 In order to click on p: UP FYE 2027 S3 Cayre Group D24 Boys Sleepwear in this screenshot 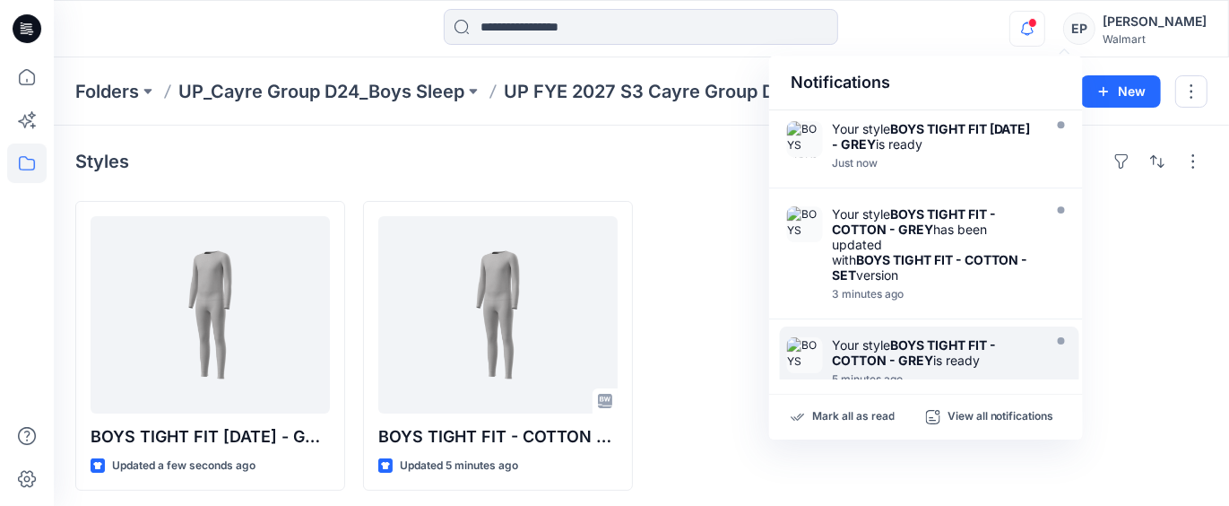, I will do `click(669, 91)`.